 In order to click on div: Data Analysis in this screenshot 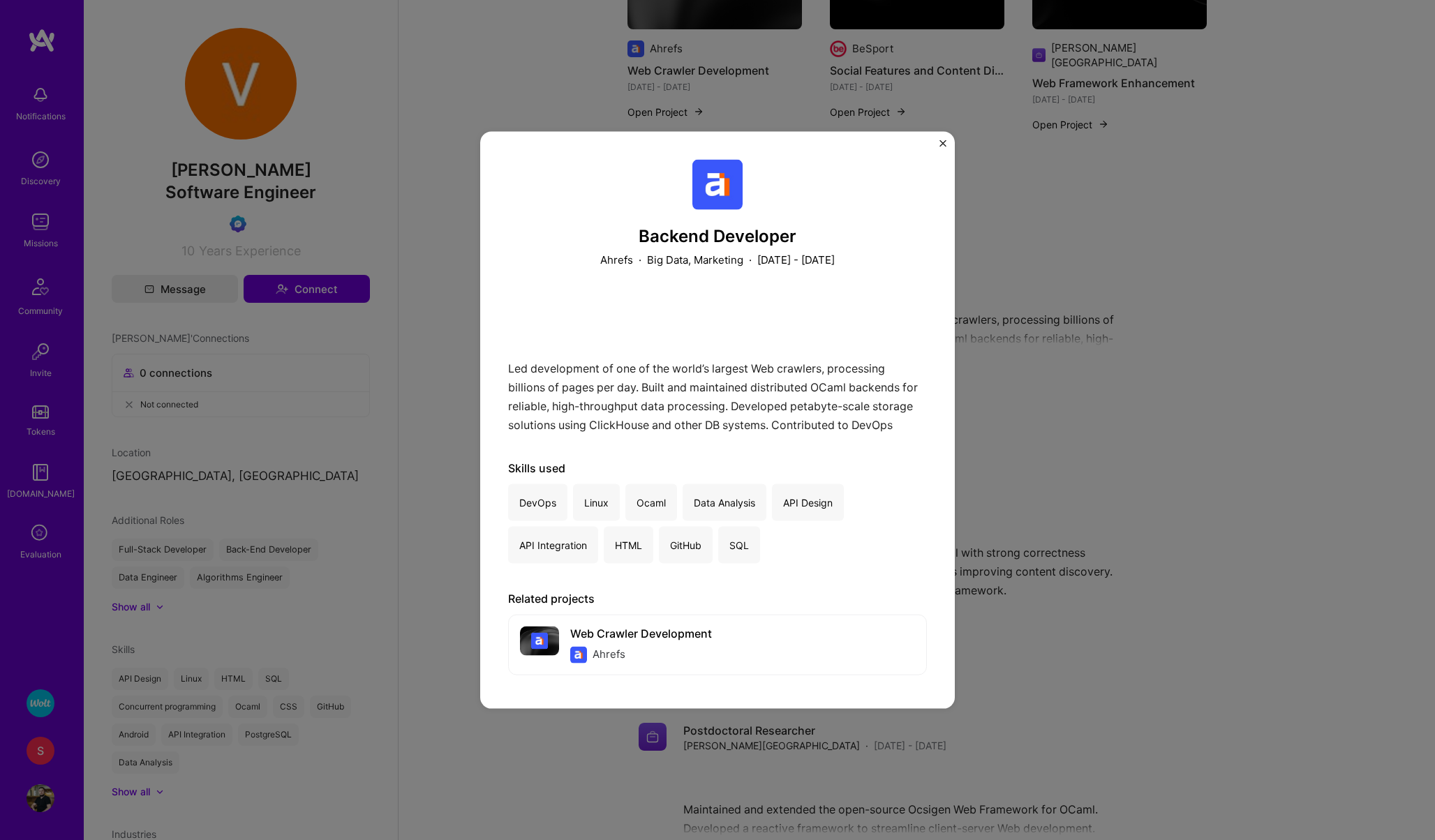, I will do `click(724, 501)`.